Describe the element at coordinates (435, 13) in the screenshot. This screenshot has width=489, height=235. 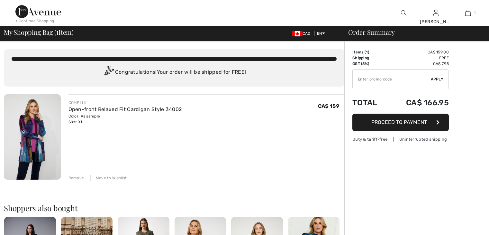
I see `img: My Info` at that location.